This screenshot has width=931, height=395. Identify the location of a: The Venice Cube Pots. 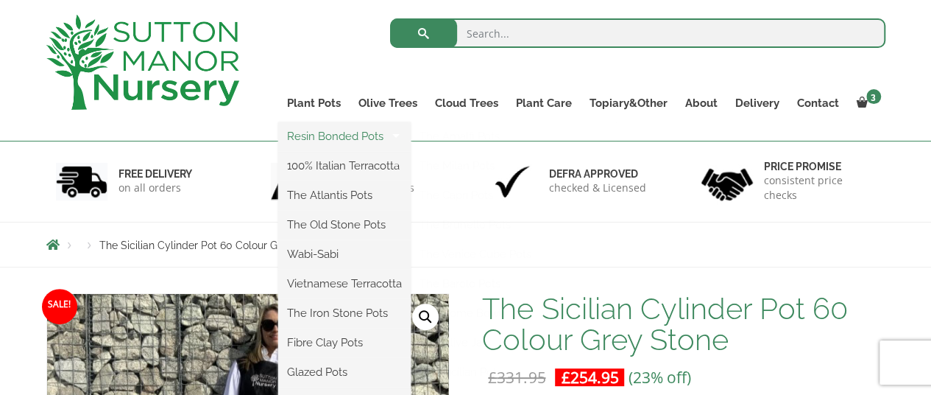
(513, 254).